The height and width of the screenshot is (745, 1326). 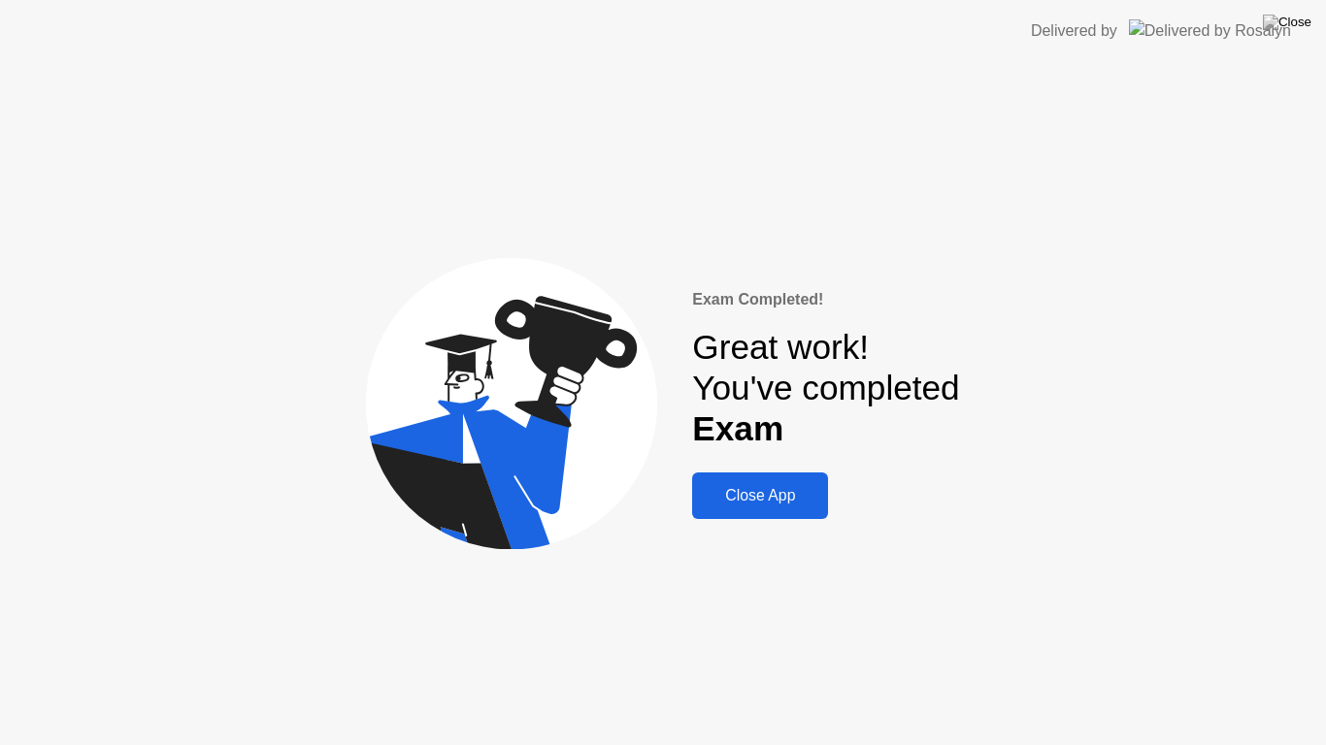 What do you see at coordinates (737, 428) in the screenshot?
I see `b: Exam` at bounding box center [737, 428].